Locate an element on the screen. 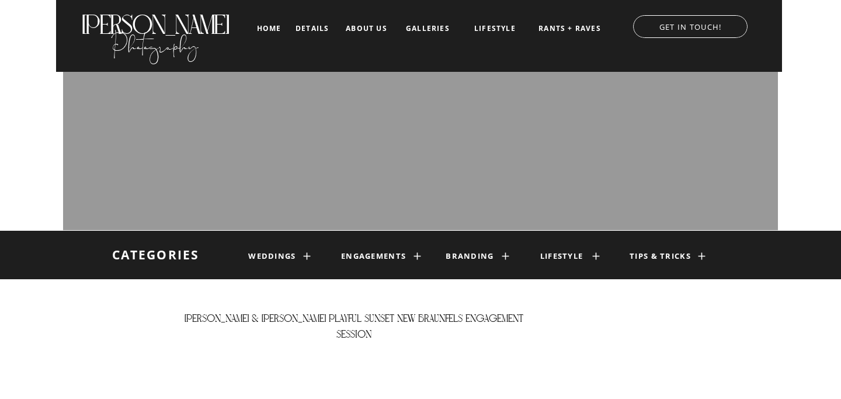 This screenshot has height=399, width=841. h2: Photography is located at coordinates (155, 42).